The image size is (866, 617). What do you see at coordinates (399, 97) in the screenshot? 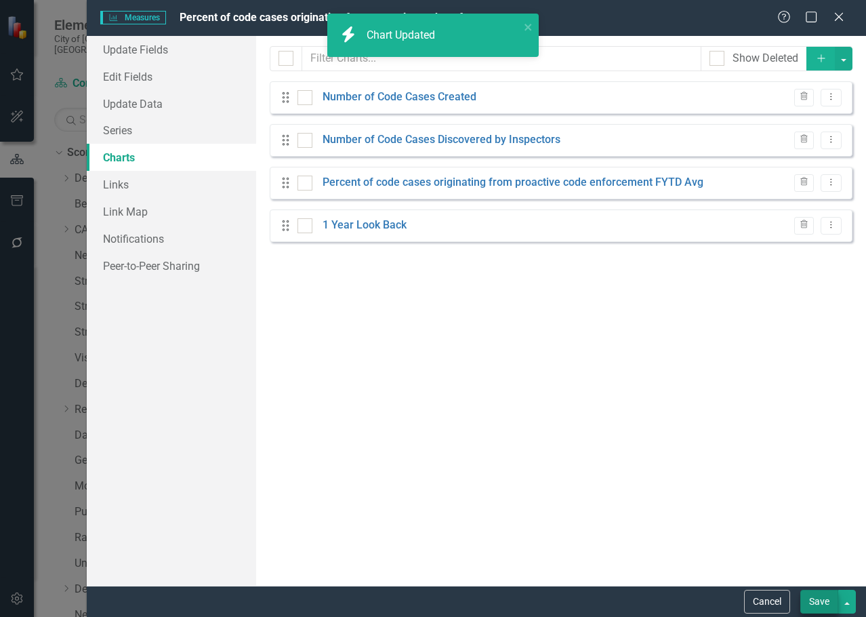
I see `a: Number of Code Cases Created` at bounding box center [399, 97].